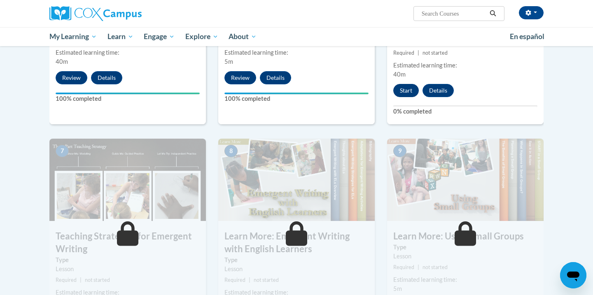 The width and height of the screenshot is (593, 295). I want to click on span: 7, so click(62, 151).